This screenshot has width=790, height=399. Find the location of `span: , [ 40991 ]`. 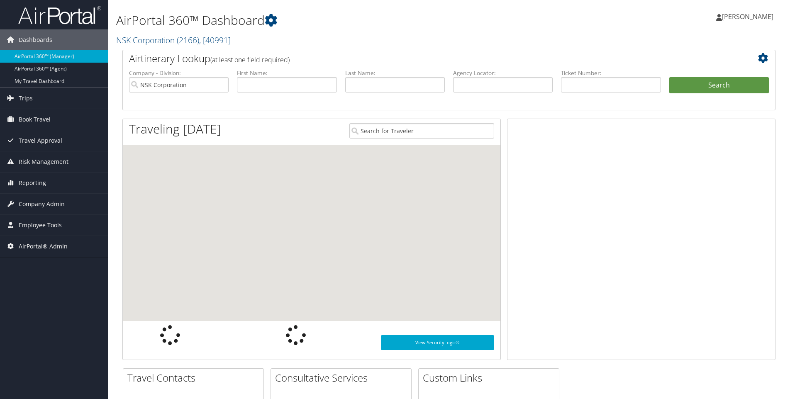

span: , [ 40991 ] is located at coordinates (215, 40).